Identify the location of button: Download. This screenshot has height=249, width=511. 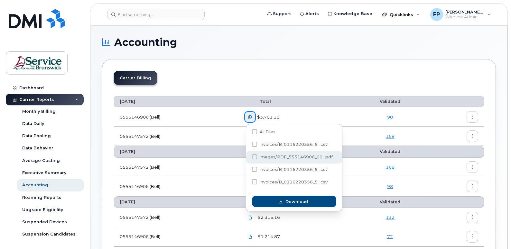
(294, 202).